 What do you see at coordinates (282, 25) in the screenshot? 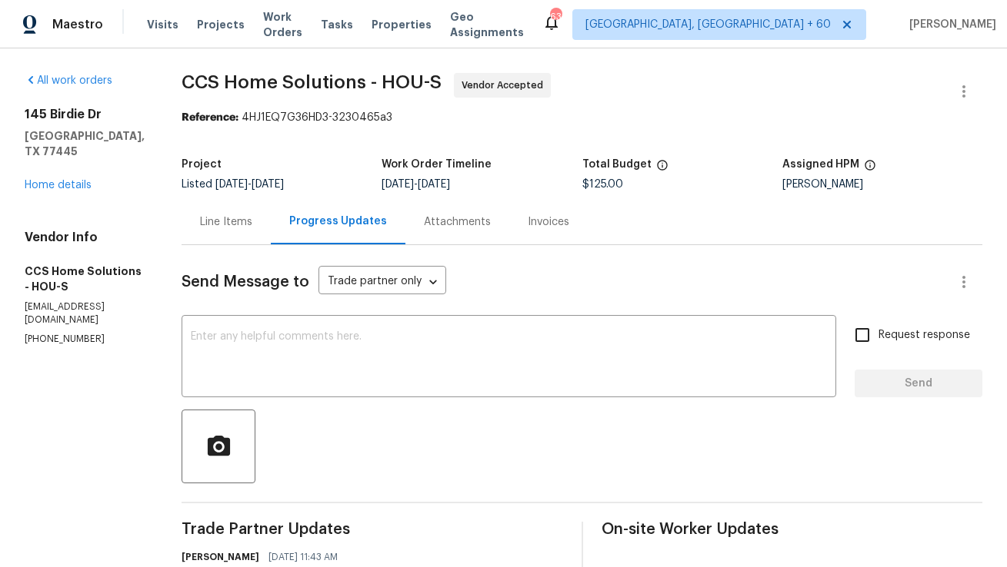
I see `span: Work Orders` at bounding box center [282, 25].